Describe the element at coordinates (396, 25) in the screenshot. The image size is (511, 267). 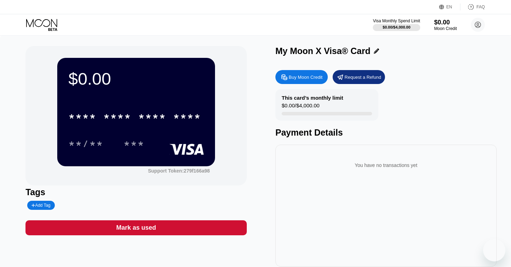
I see `div: Visa Monthly Spend Limit$0.00/$4,000.00` at that location.